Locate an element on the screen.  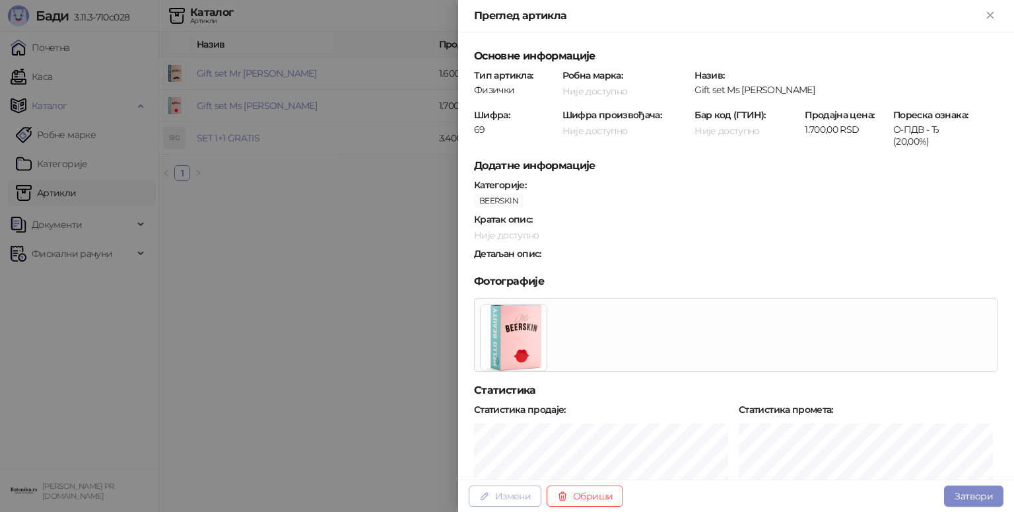
button: Обриши is located at coordinates (585, 496).